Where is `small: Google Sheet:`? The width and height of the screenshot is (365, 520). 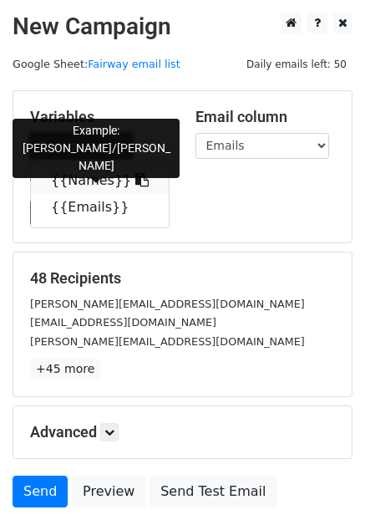 small: Google Sheet: is located at coordinates (96, 64).